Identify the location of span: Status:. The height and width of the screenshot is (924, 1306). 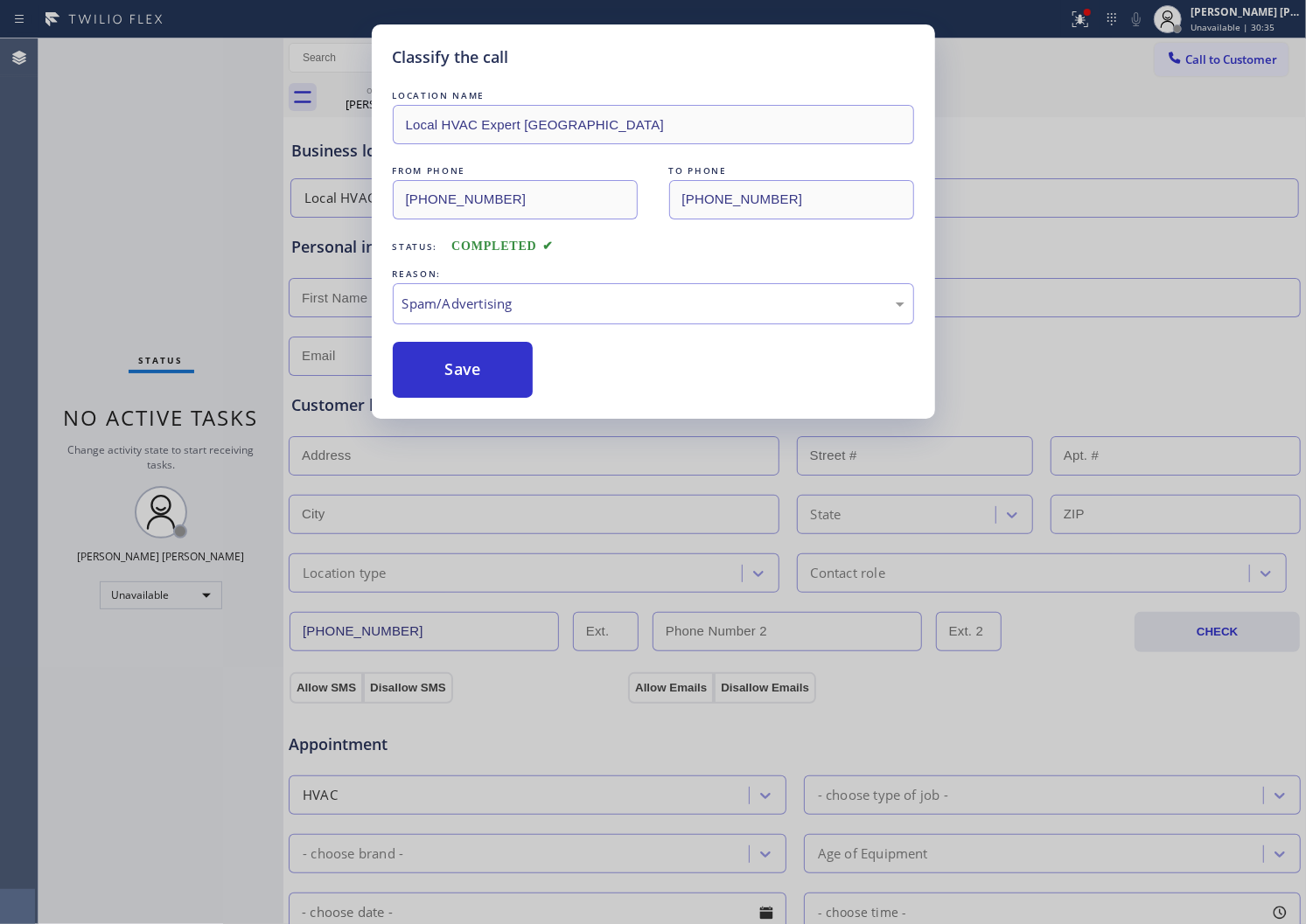
(416, 247).